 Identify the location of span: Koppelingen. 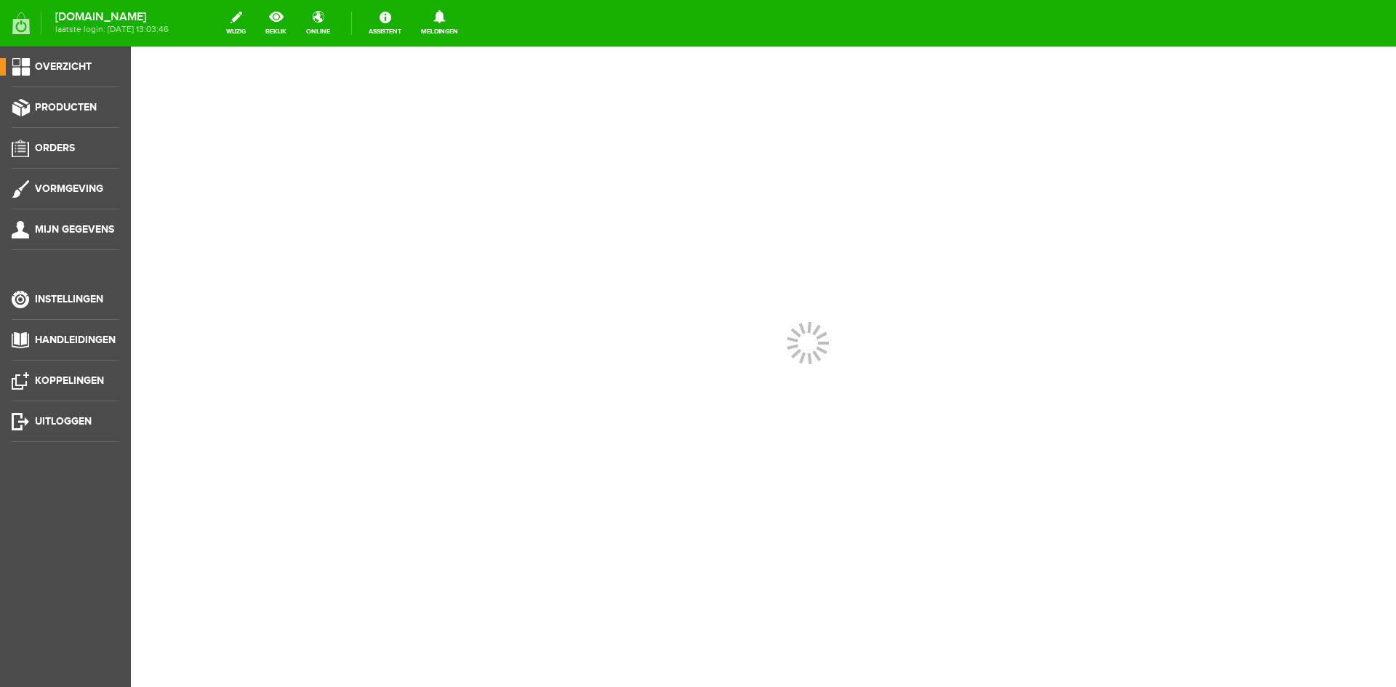
(69, 380).